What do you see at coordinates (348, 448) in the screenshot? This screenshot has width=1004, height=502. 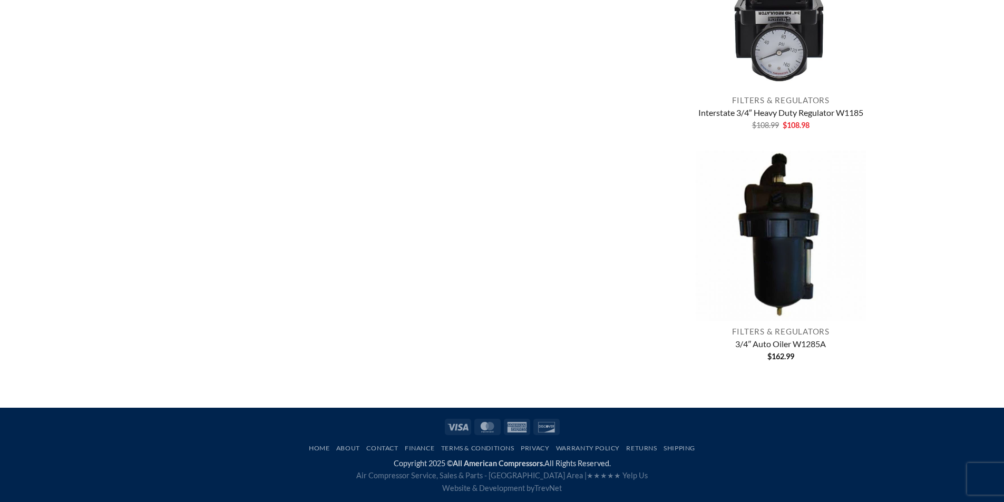 I see `a: About` at bounding box center [348, 448].